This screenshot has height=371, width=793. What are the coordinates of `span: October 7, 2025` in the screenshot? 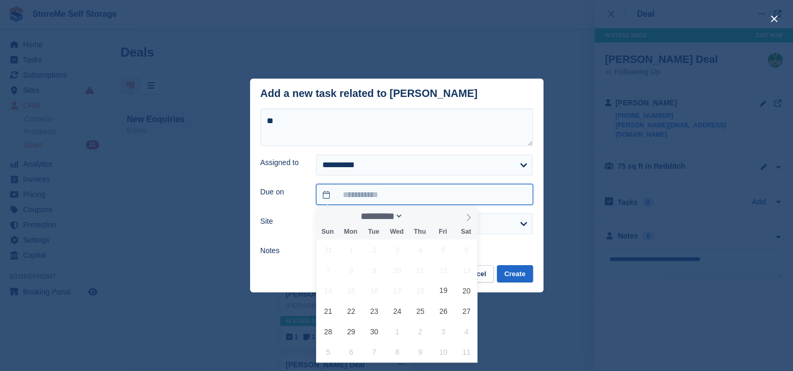 It's located at (374, 352).